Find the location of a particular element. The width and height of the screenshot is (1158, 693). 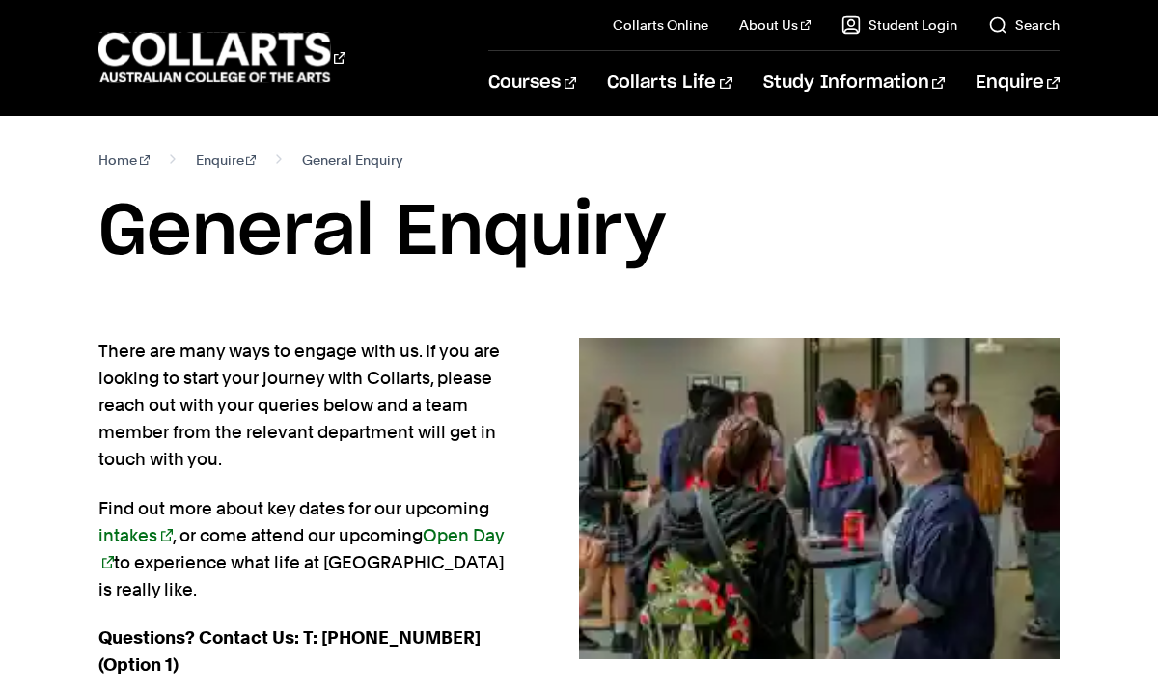

p: There are many ways to engage with us. If you are looking to start your journey with Collarts, pl... is located at coordinates (308, 405).